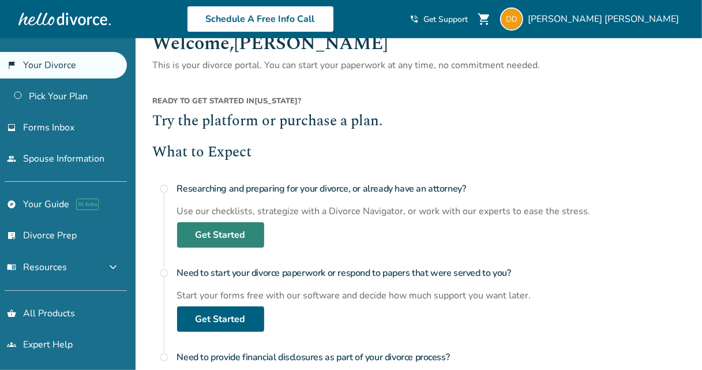 The image size is (702, 370). I want to click on span: shopping_cart, so click(484, 19).